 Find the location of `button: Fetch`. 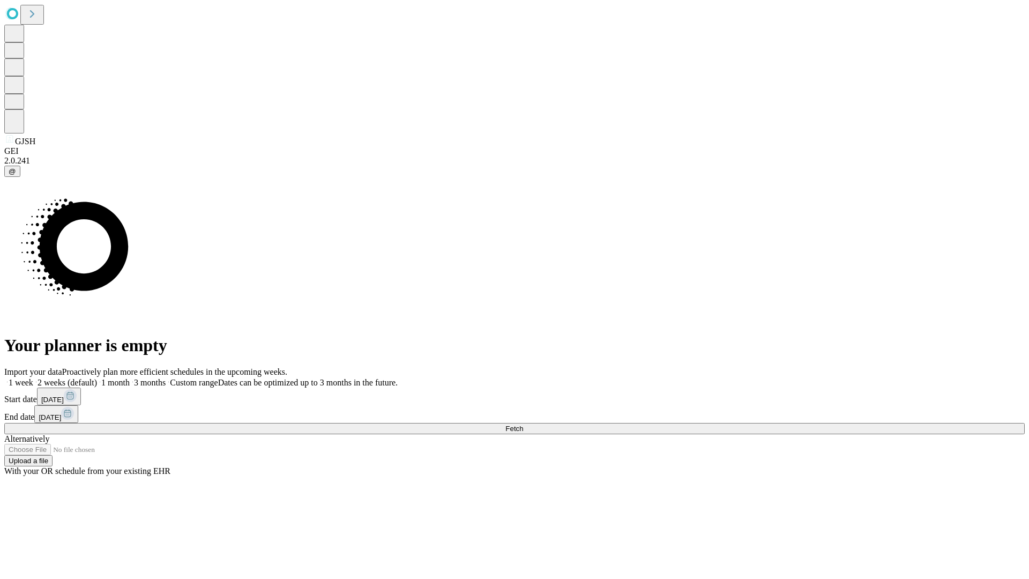

button: Fetch is located at coordinates (514, 428).